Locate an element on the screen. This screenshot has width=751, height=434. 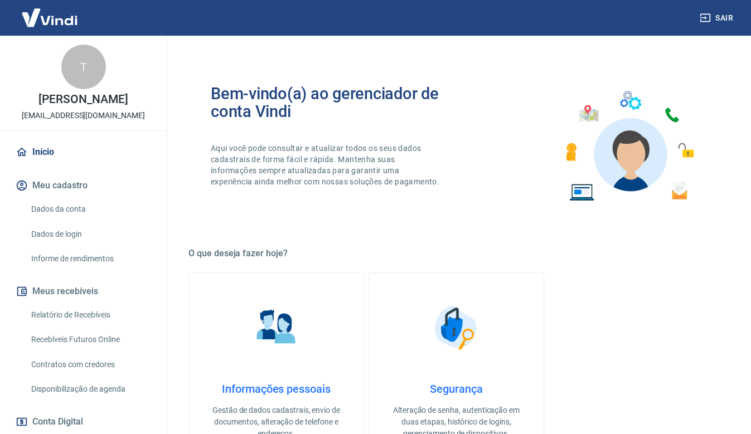
a: Informe de rendimentos is located at coordinates (90, 259).